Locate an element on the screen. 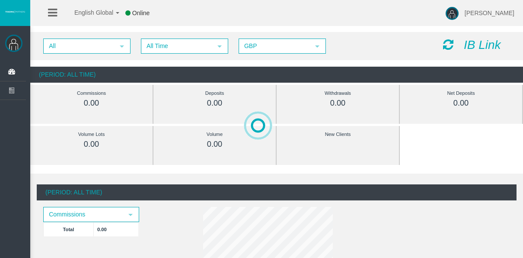  span: All is located at coordinates (79, 46).